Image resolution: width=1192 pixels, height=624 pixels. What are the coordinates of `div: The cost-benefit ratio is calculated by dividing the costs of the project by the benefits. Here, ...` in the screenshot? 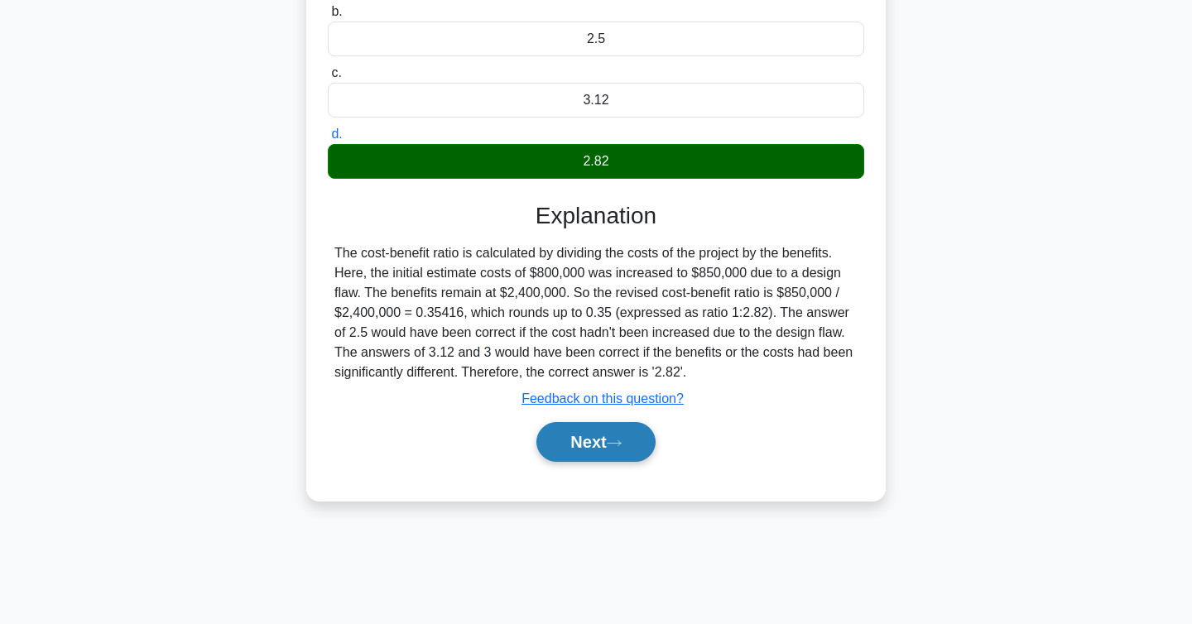 It's located at (596, 313).